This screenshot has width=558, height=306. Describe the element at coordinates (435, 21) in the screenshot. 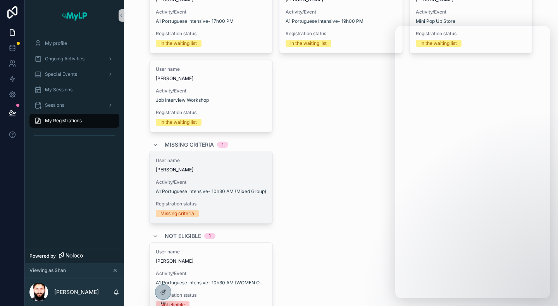

I see `span: Mini Pop Up Store` at that location.